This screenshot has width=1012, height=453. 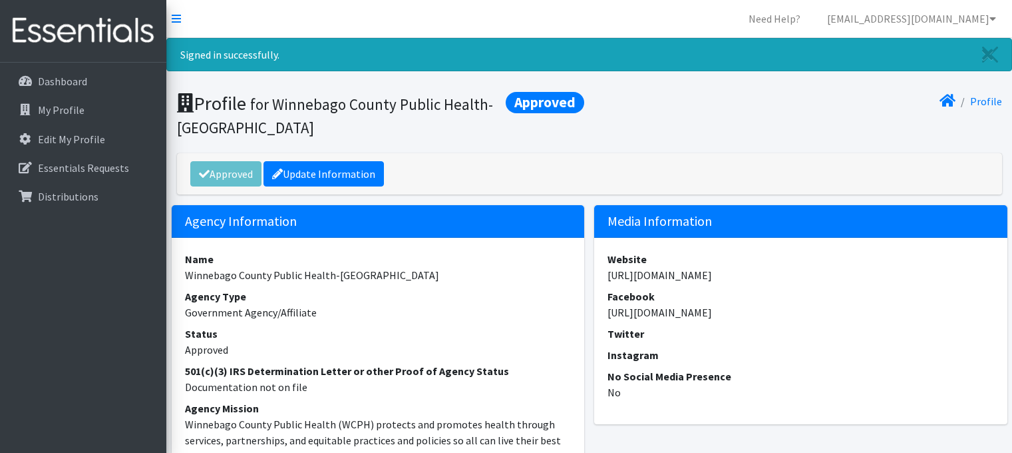 What do you see at coordinates (990, 55) in the screenshot?
I see `a: Close` at bounding box center [990, 55].